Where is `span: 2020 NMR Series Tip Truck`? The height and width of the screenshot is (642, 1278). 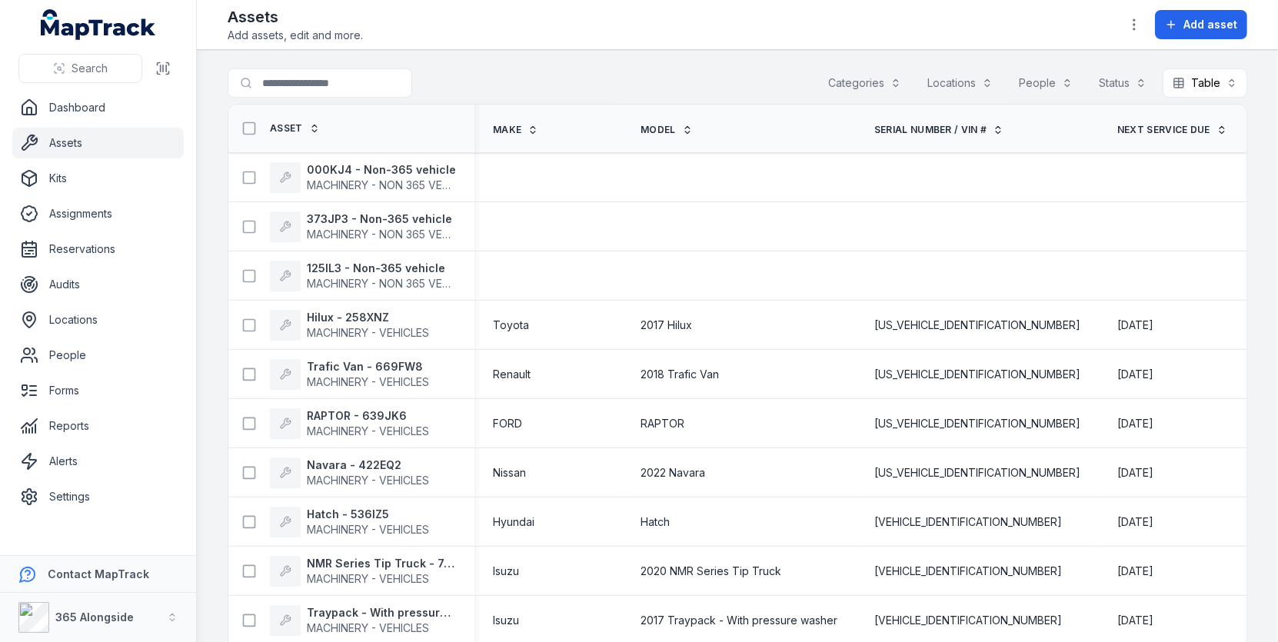
span: 2020 NMR Series Tip Truck is located at coordinates (711, 572).